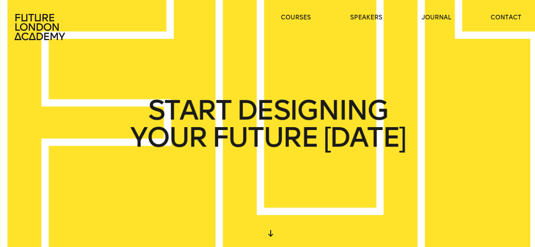 Image resolution: width=535 pixels, height=247 pixels. Describe the element at coordinates (295, 18) in the screenshot. I see `a: courses` at that location.